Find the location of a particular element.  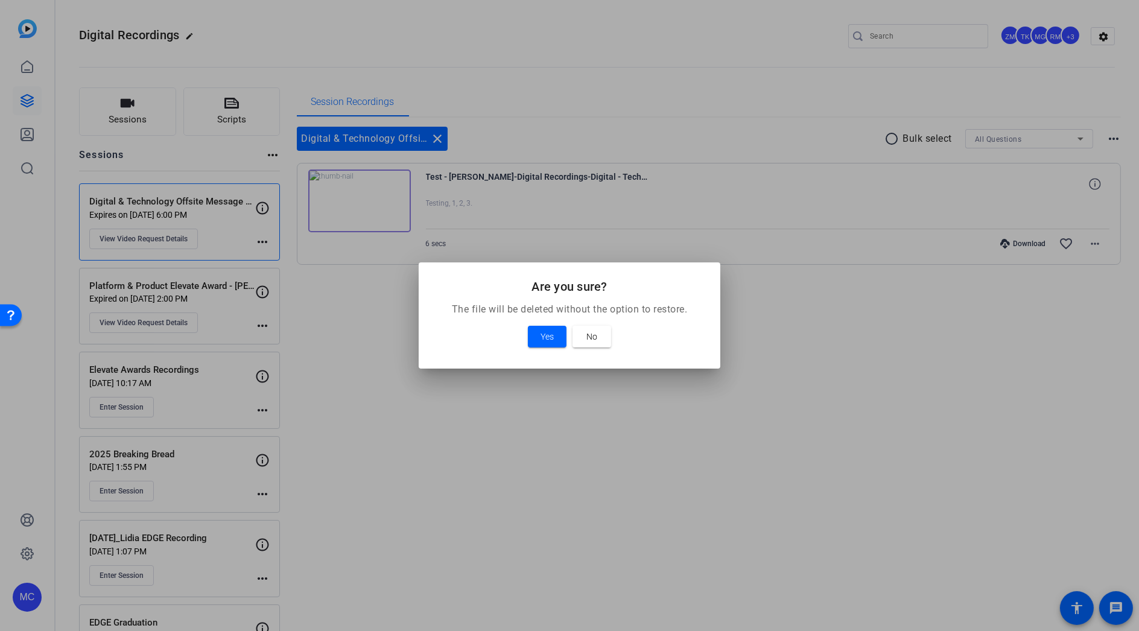

button: No is located at coordinates (592, 337).